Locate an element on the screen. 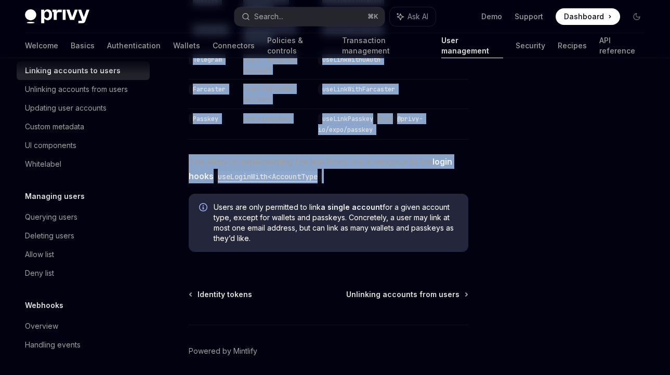 The height and width of the screenshot is (375, 670). td: Links passkey is located at coordinates (276, 124).